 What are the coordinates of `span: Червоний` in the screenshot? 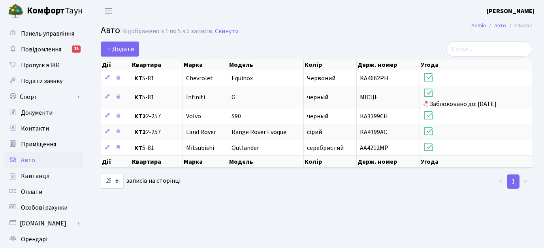 It's located at (321, 78).